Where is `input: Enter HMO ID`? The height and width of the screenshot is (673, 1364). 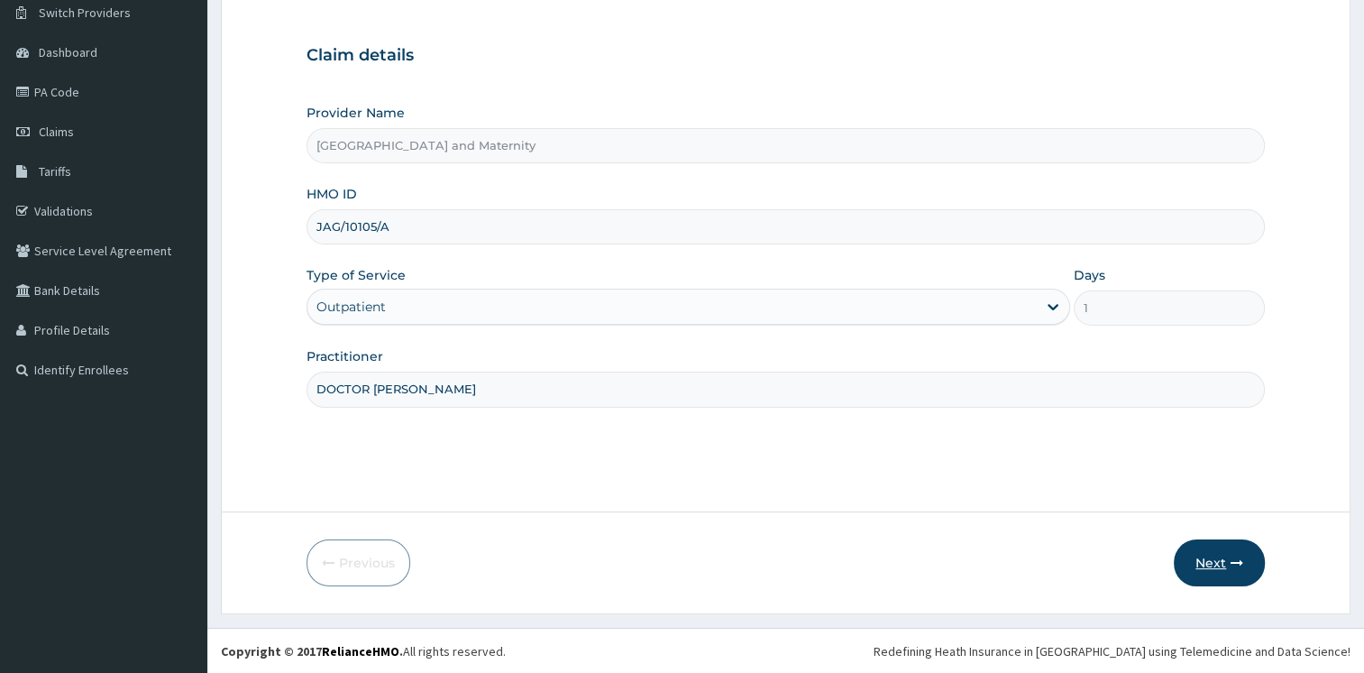 input: Enter HMO ID is located at coordinates (785, 226).